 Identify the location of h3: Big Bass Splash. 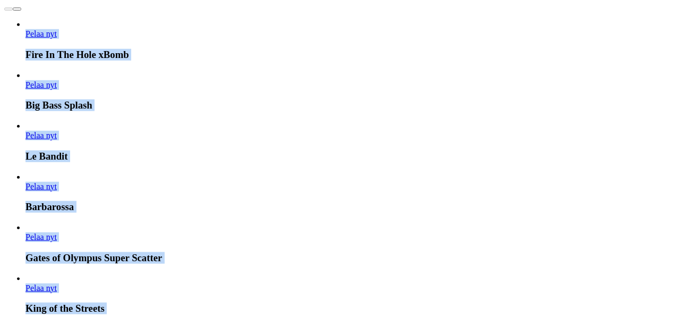
(347, 105).